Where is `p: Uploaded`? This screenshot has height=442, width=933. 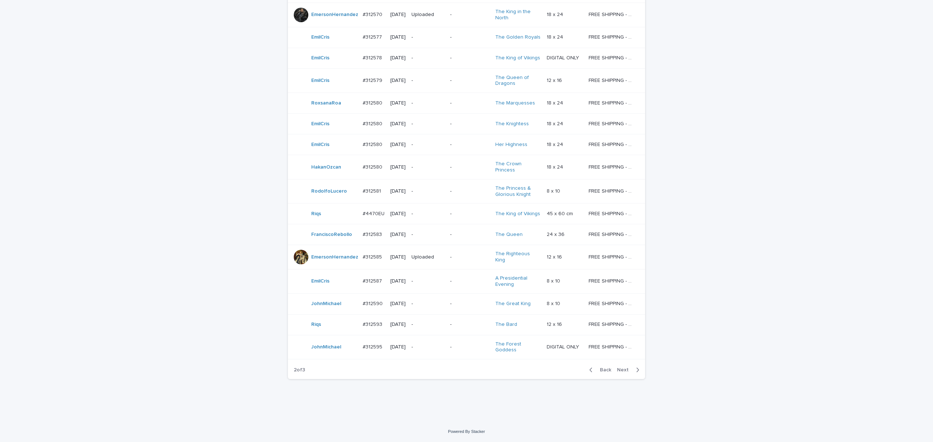 p: Uploaded is located at coordinates (428, 15).